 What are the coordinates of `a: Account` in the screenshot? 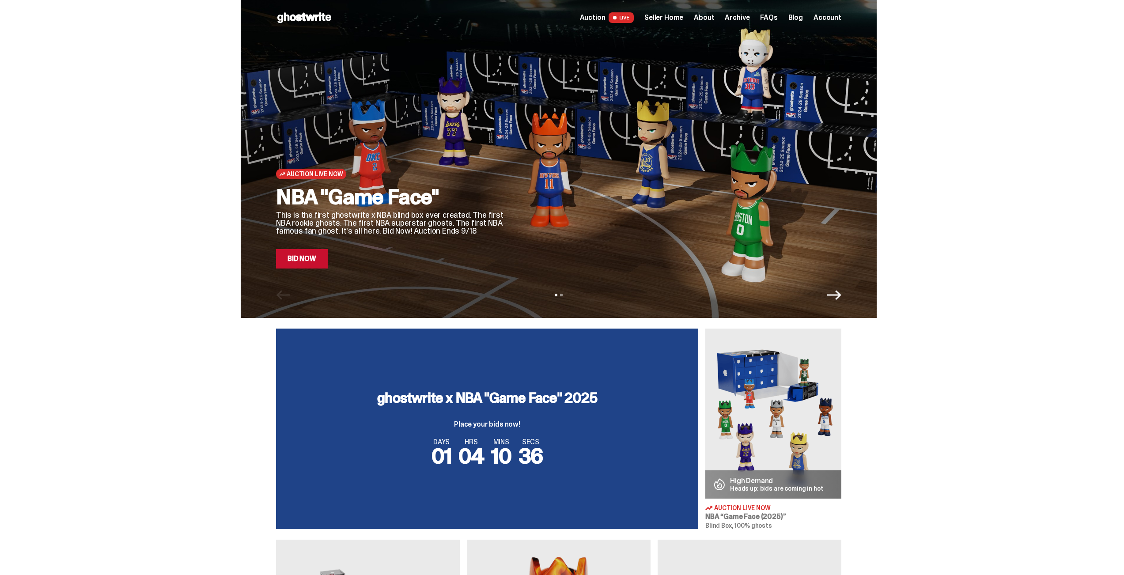 It's located at (827, 18).